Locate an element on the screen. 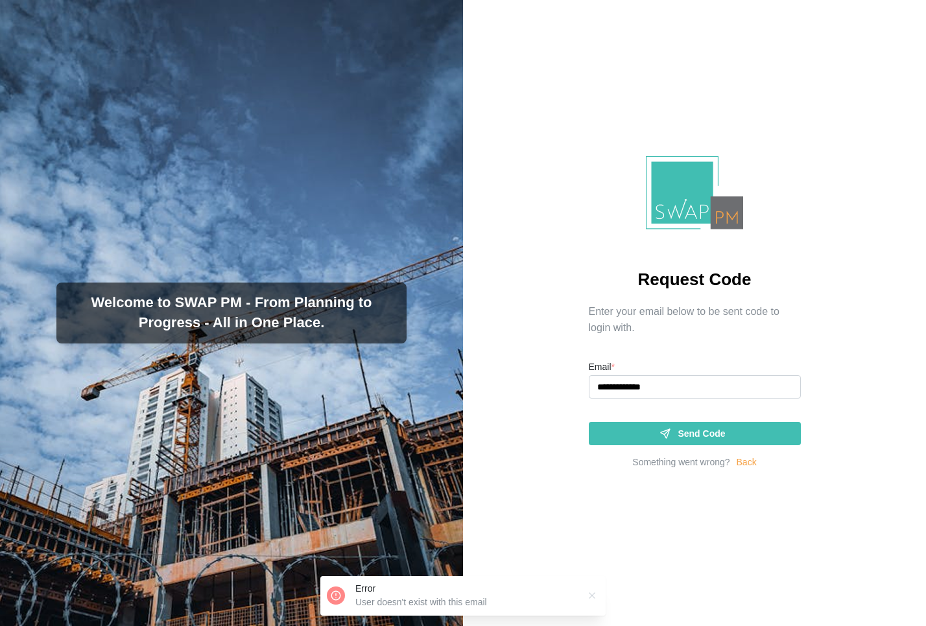 This screenshot has height=626, width=926. a: Back is located at coordinates (746, 463).